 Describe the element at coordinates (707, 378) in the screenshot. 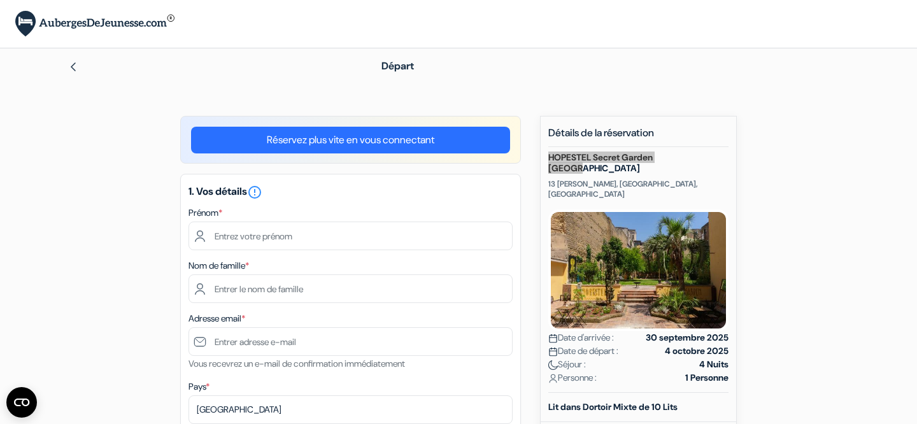

I see `strong: 1 Personne` at that location.